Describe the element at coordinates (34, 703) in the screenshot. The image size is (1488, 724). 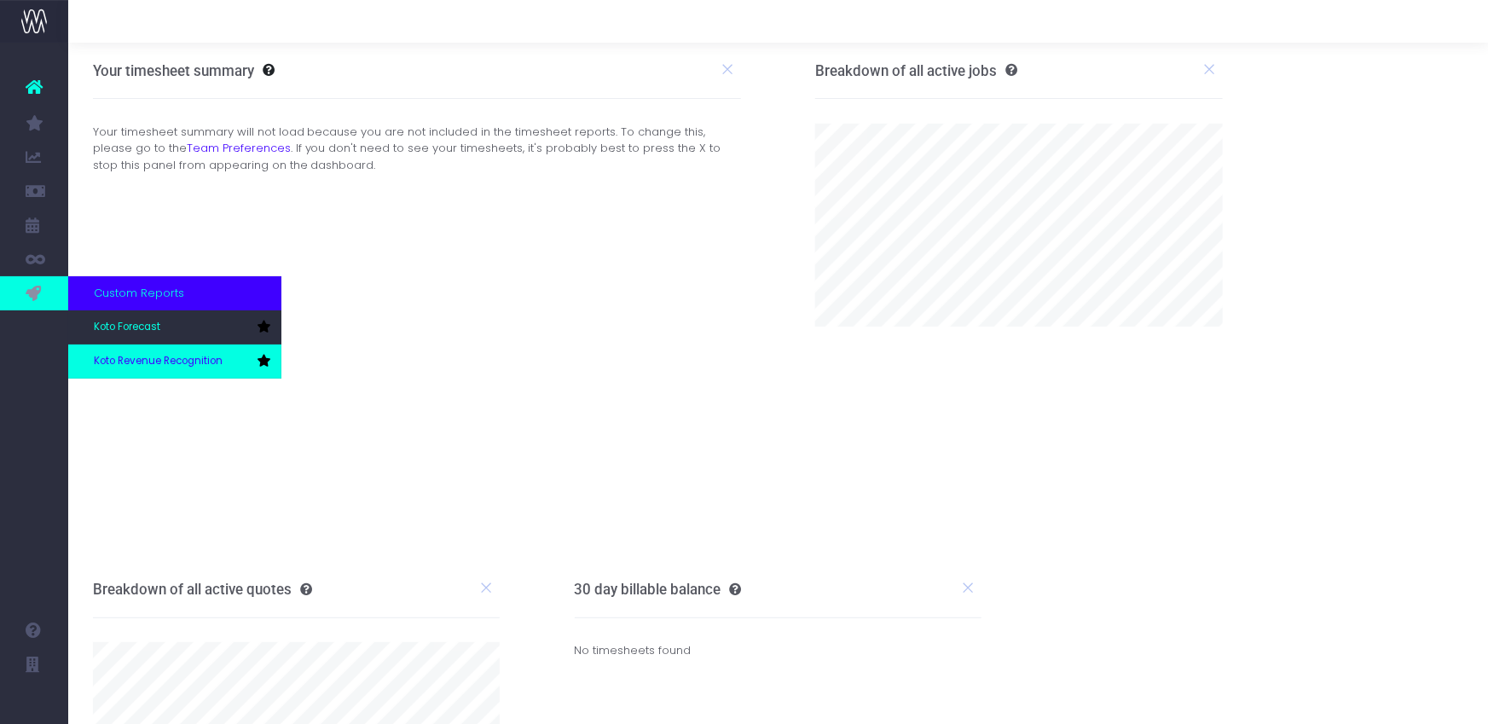
I see `img: images/default_profile_image.png` at that location.